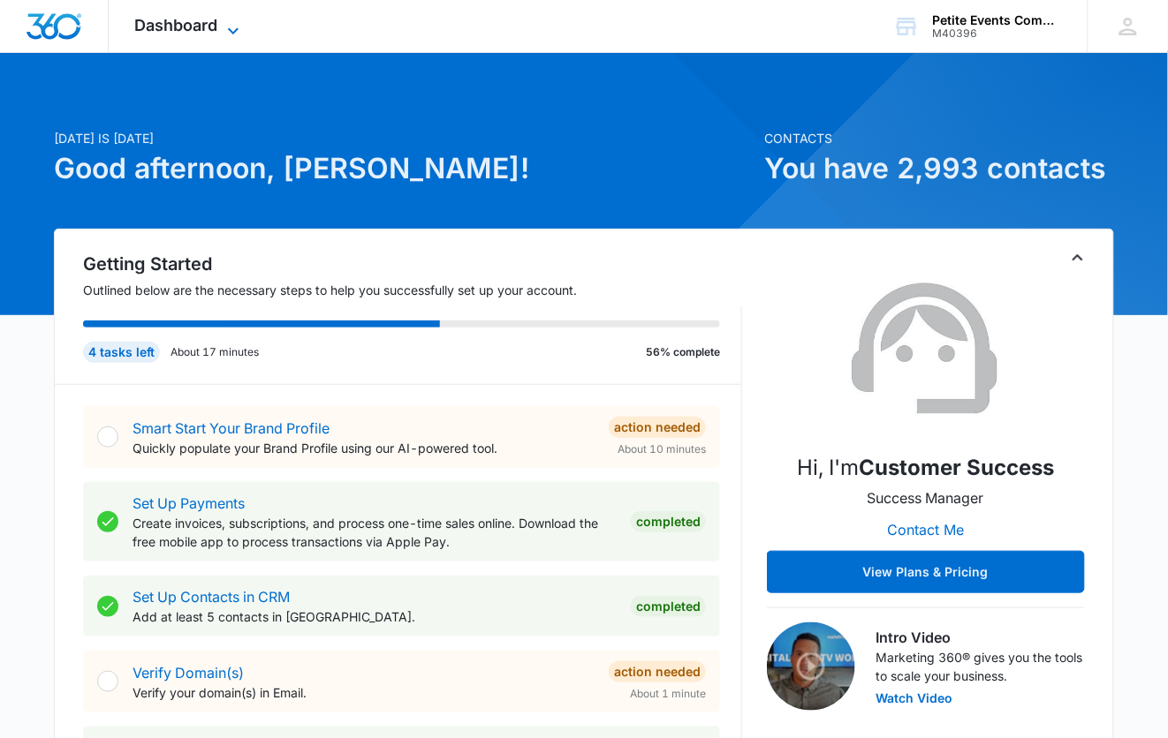  What do you see at coordinates (121, 352) in the screenshot?
I see `div: 4 tasks left` at bounding box center [121, 352].